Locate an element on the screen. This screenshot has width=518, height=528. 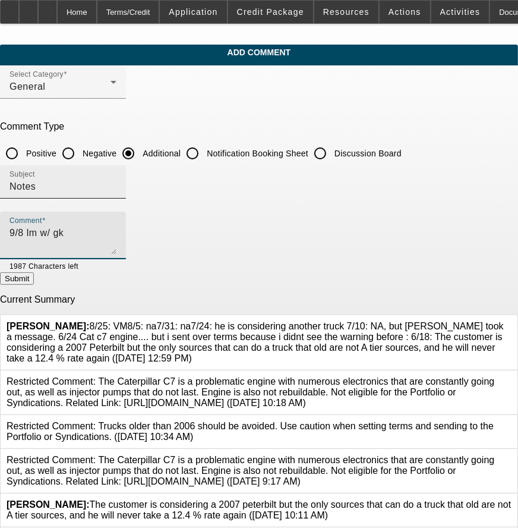
mat-hint: 1987 Characters left is located at coordinates (44, 266).